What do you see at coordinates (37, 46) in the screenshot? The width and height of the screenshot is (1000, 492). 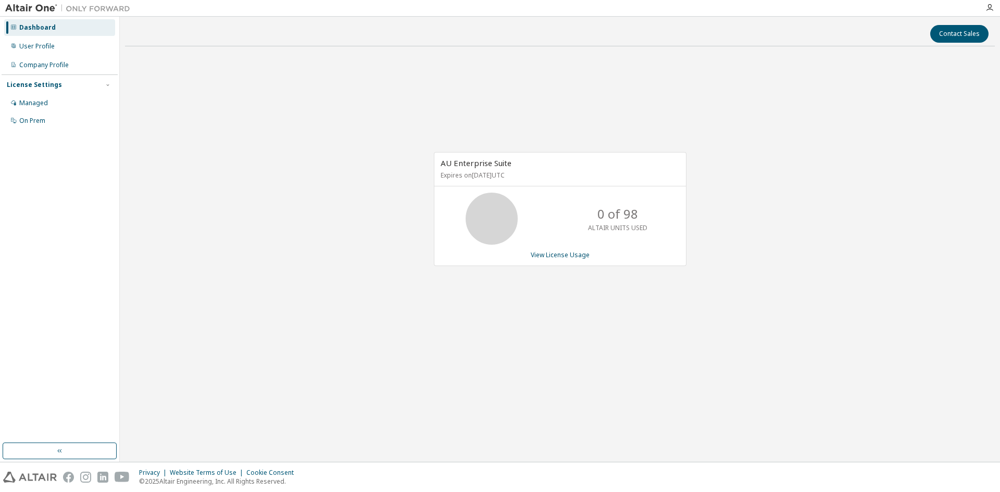 I see `div: User Profile` at bounding box center [37, 46].